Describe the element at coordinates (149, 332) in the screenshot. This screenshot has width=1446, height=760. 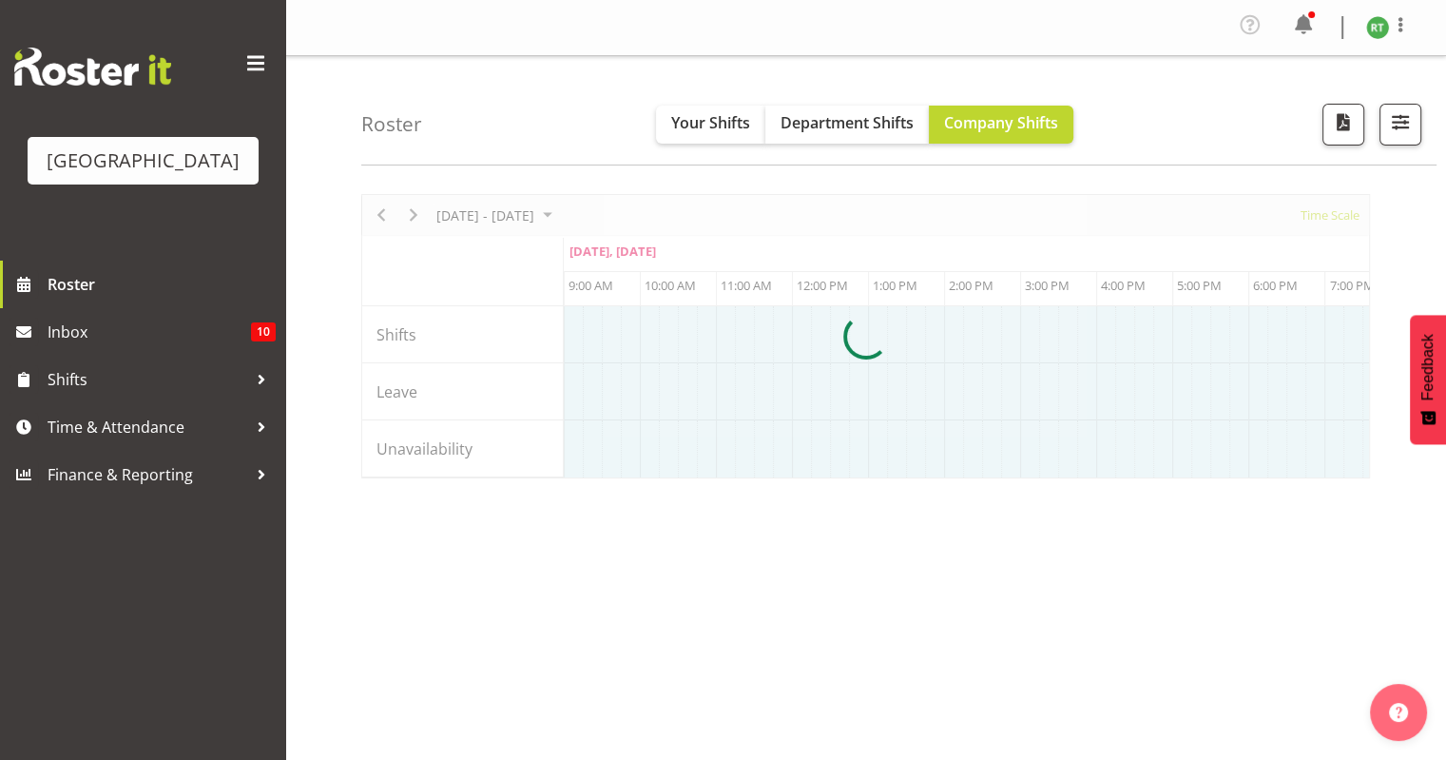
I see `span: Inbox` at that location.